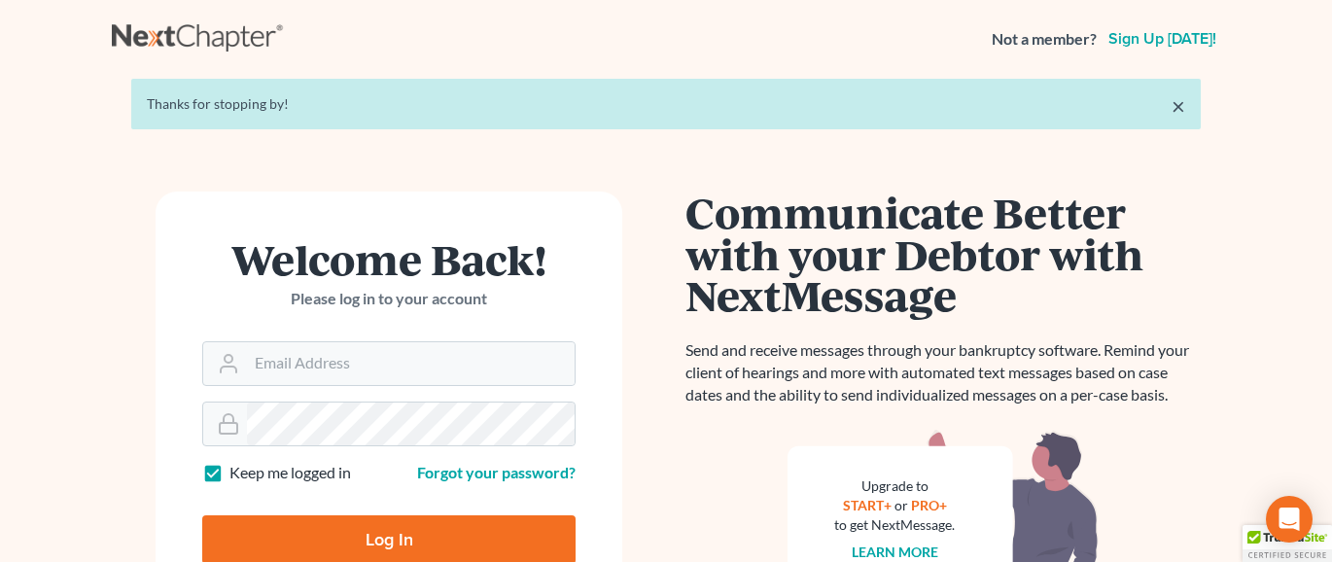  Describe the element at coordinates (1288, 544) in the screenshot. I see `div: TrustedSite Certified` at that location.